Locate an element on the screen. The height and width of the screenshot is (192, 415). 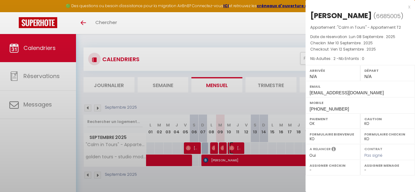
label: Formulaire Checkin is located at coordinates (388, 135).